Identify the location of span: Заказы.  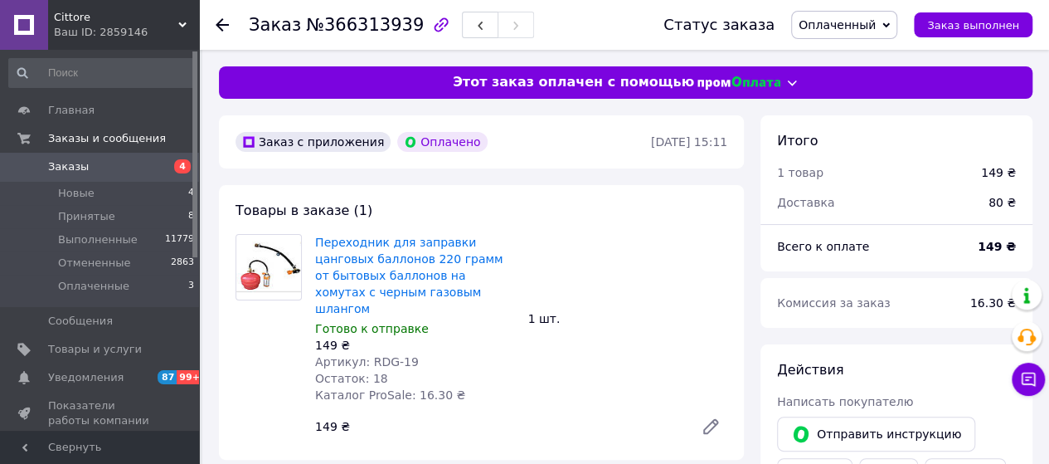
(68, 167).